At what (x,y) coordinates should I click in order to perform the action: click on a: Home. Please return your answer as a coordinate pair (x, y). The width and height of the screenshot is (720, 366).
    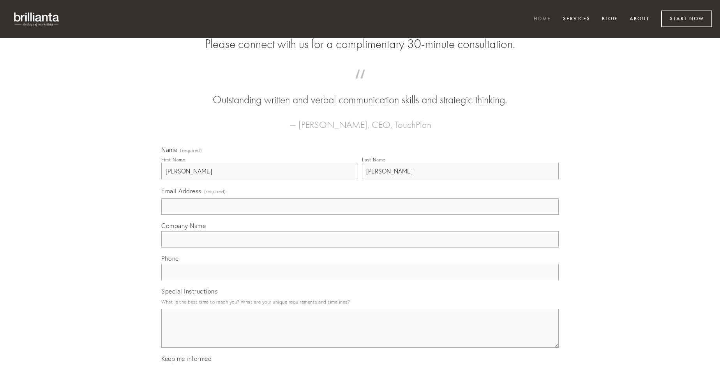
    Looking at the image, I should click on (542, 19).